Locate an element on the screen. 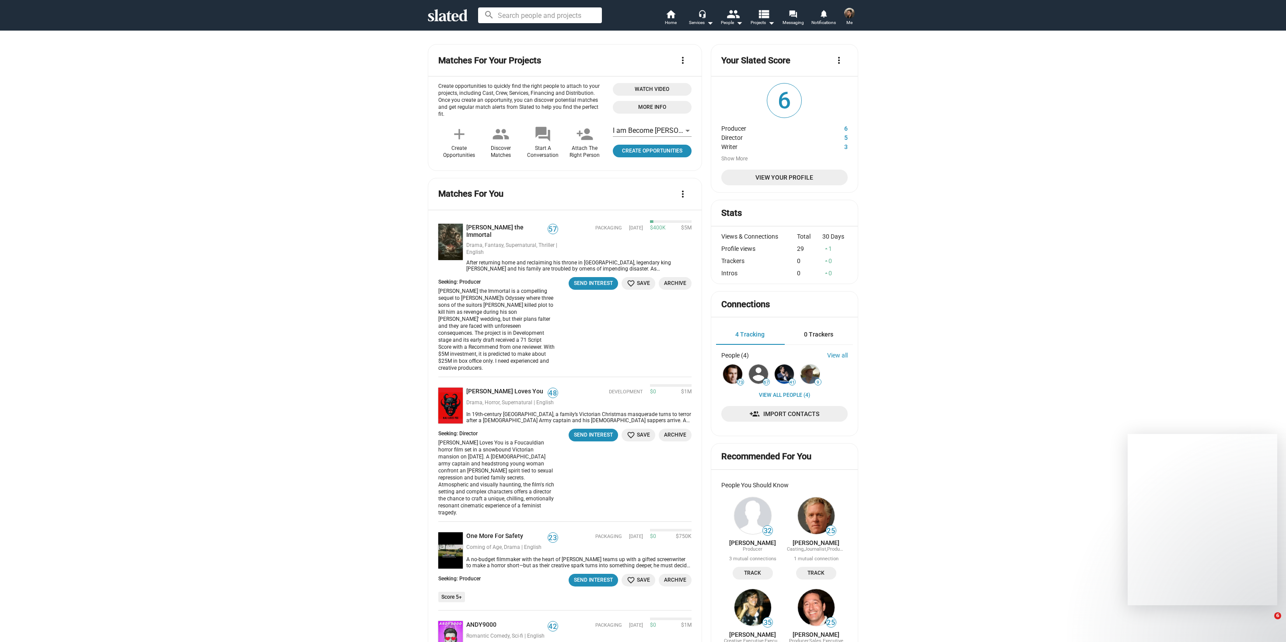 The height and width of the screenshot is (642, 1286). span: Me is located at coordinates (849, 23).